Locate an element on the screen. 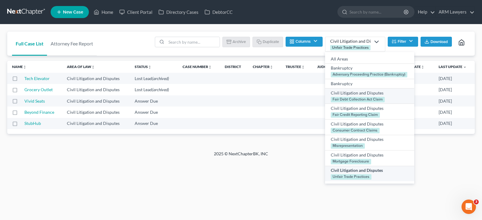  a: Full Case List is located at coordinates (30, 44).